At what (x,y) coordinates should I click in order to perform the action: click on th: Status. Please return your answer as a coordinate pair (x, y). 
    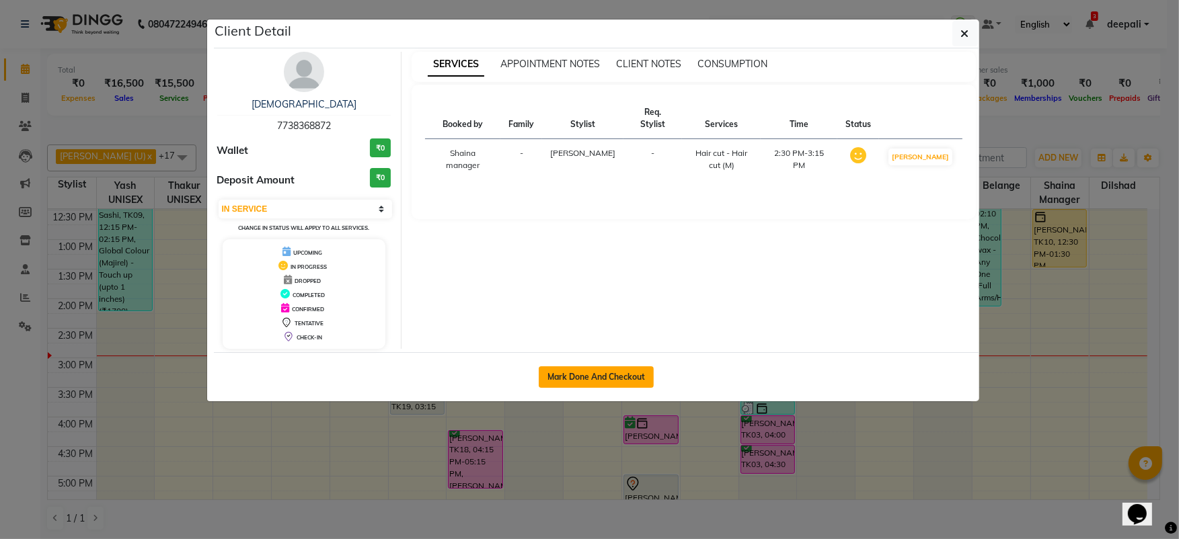
    Looking at the image, I should click on (858, 118).